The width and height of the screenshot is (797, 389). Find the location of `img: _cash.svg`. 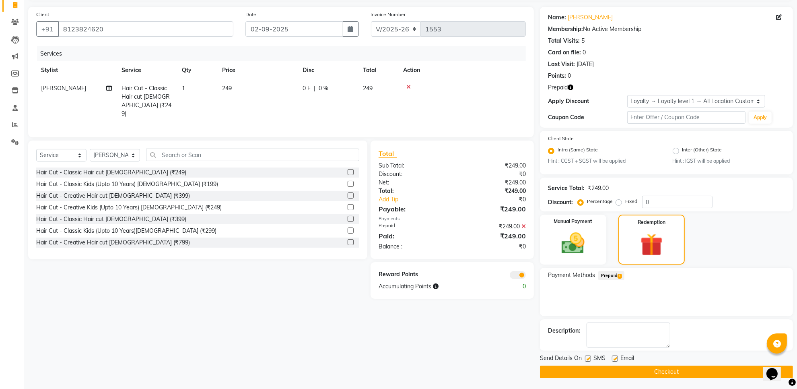

img: _cash.svg is located at coordinates (573, 243).